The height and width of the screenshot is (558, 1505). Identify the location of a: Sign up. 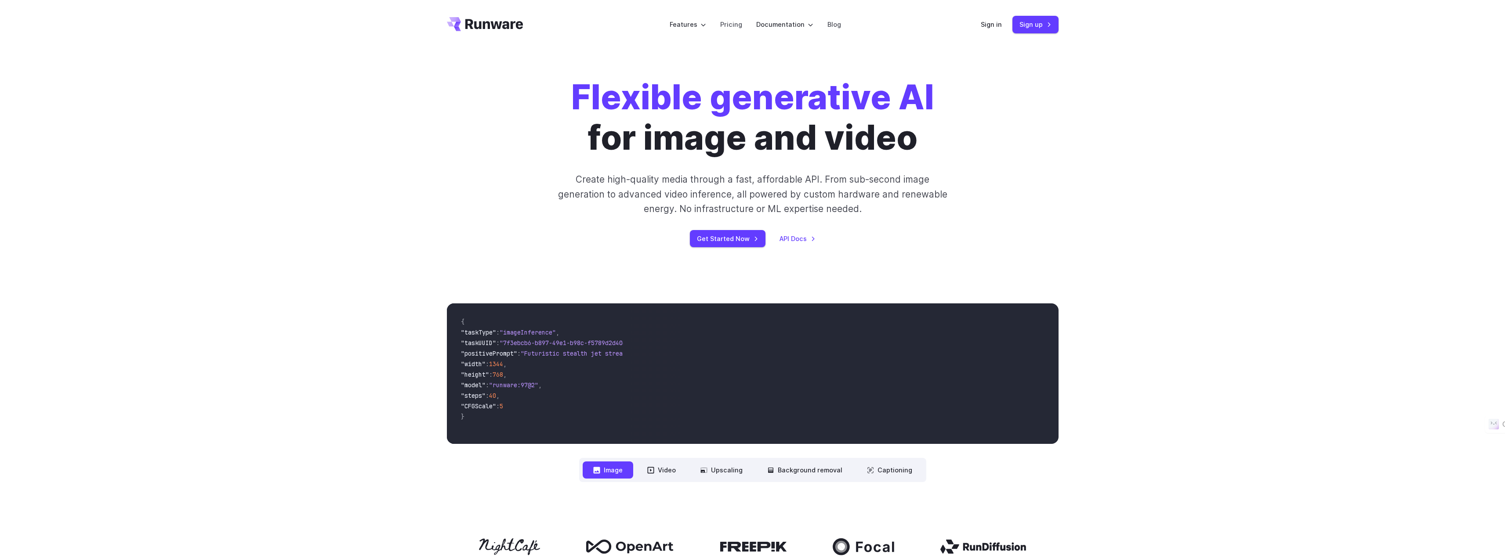
(1035, 24).